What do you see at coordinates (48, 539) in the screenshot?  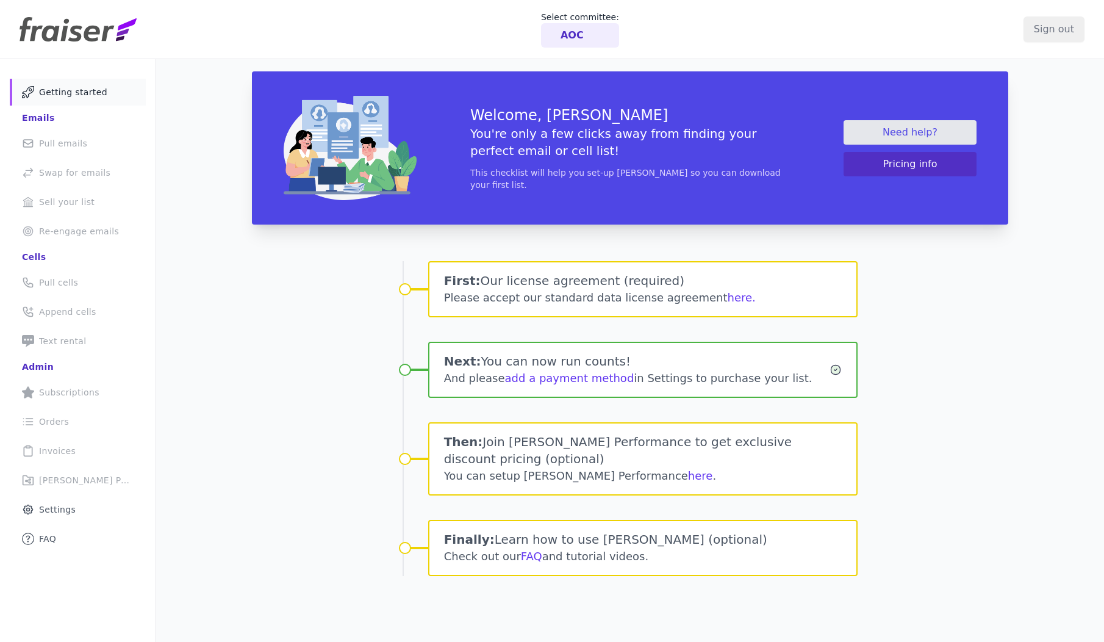 I see `span: FAQ` at bounding box center [48, 539].